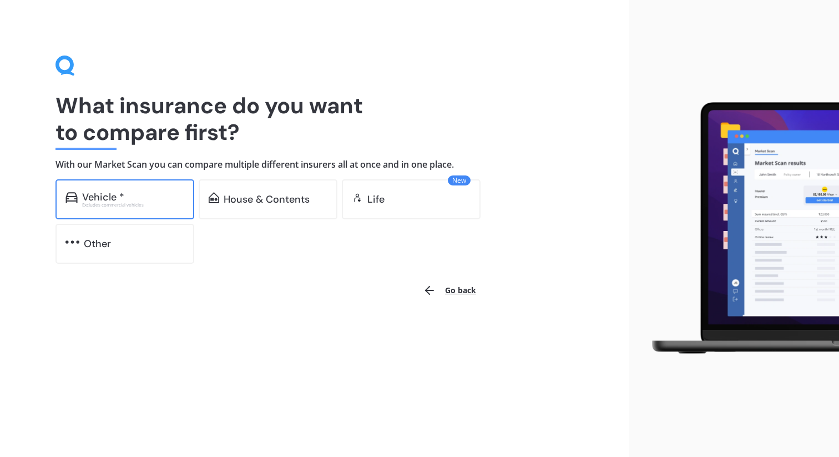  What do you see at coordinates (738, 228) in the screenshot?
I see `img: laptop.webp` at bounding box center [738, 228].